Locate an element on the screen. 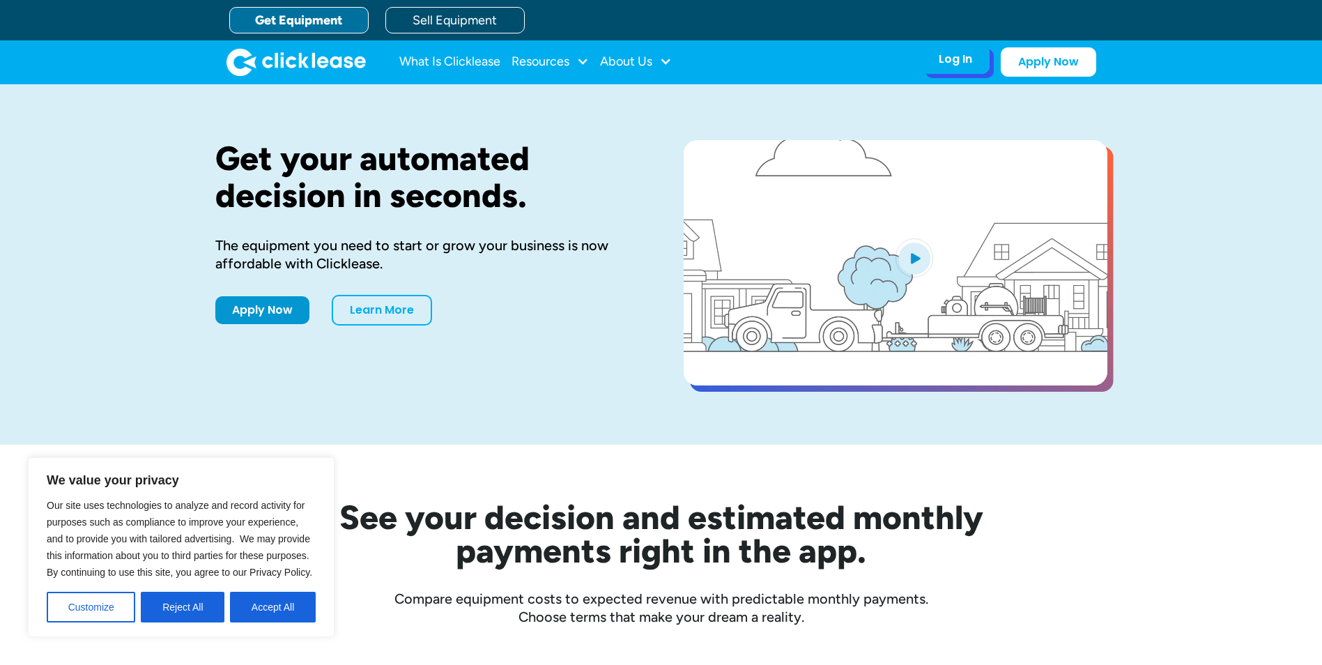 Image resolution: width=1322 pixels, height=665 pixels. a: Sell Equipment is located at coordinates (455, 20).